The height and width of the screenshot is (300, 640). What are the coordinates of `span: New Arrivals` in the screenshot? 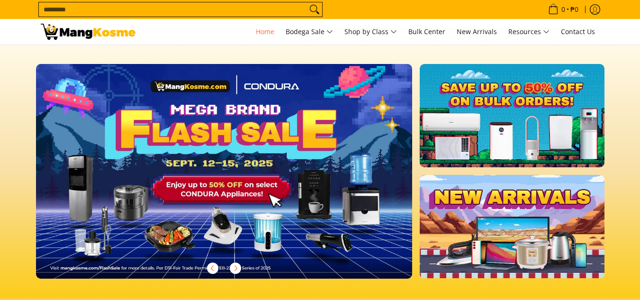 It's located at (477, 31).